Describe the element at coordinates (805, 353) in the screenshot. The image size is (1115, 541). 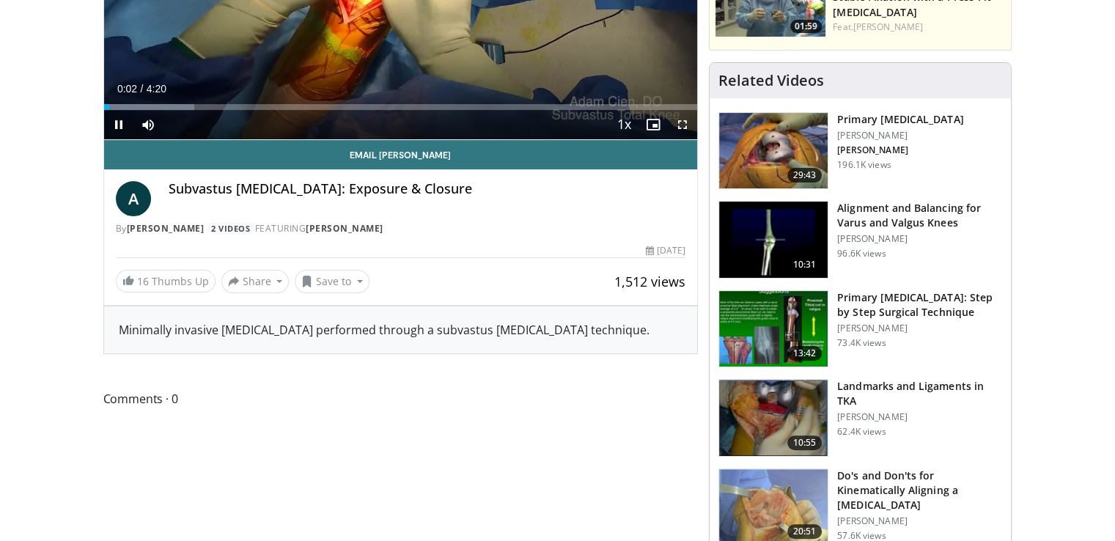
I see `span: 13:42` at that location.